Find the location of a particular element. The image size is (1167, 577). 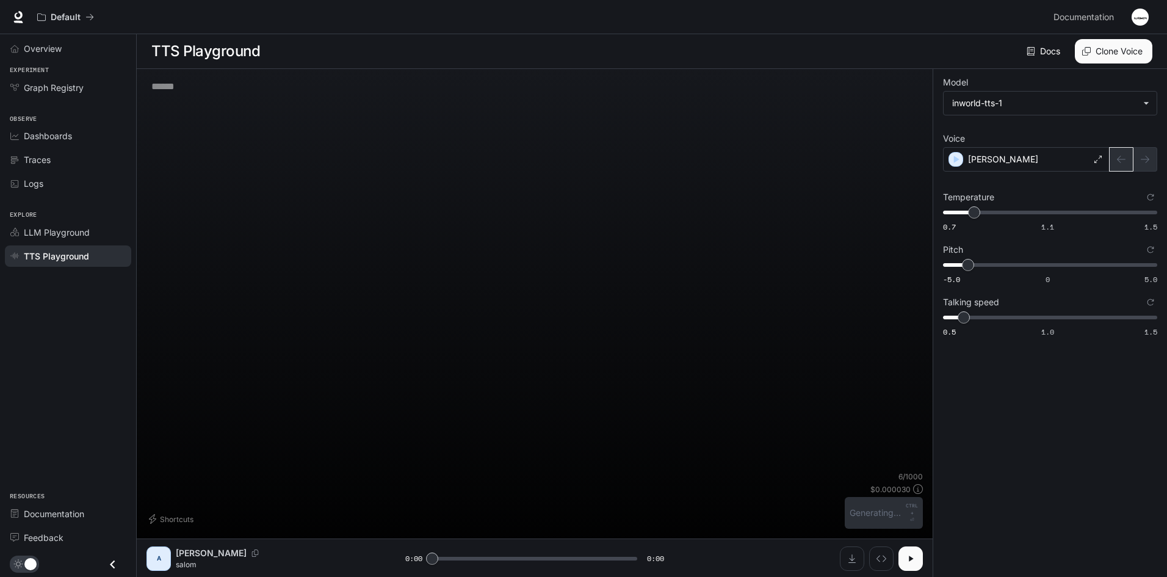

p: 6 / 1000 is located at coordinates (910, 476).